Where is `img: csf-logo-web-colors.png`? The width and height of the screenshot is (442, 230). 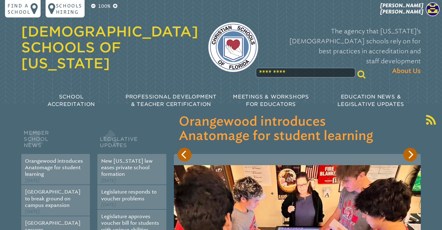 img: csf-logo-web-colors.png is located at coordinates (233, 47).